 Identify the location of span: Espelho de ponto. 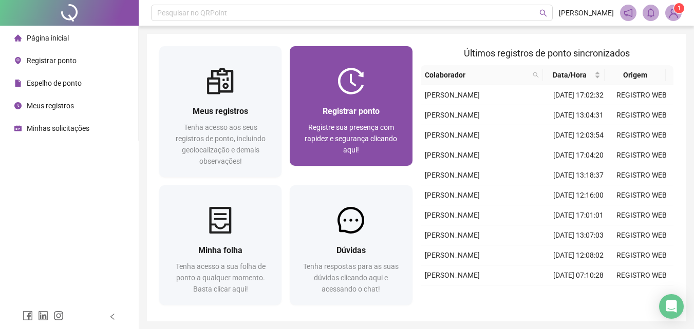
(54, 83).